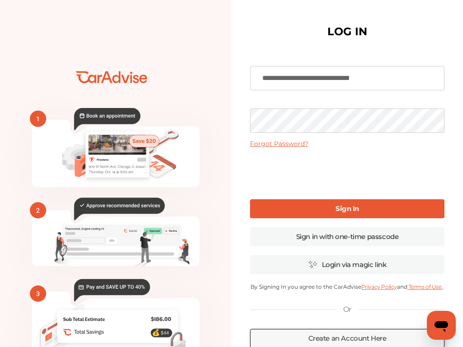 The height and width of the screenshot is (347, 463). Describe the element at coordinates (425, 287) in the screenshot. I see `a: Terms of Use` at that location.